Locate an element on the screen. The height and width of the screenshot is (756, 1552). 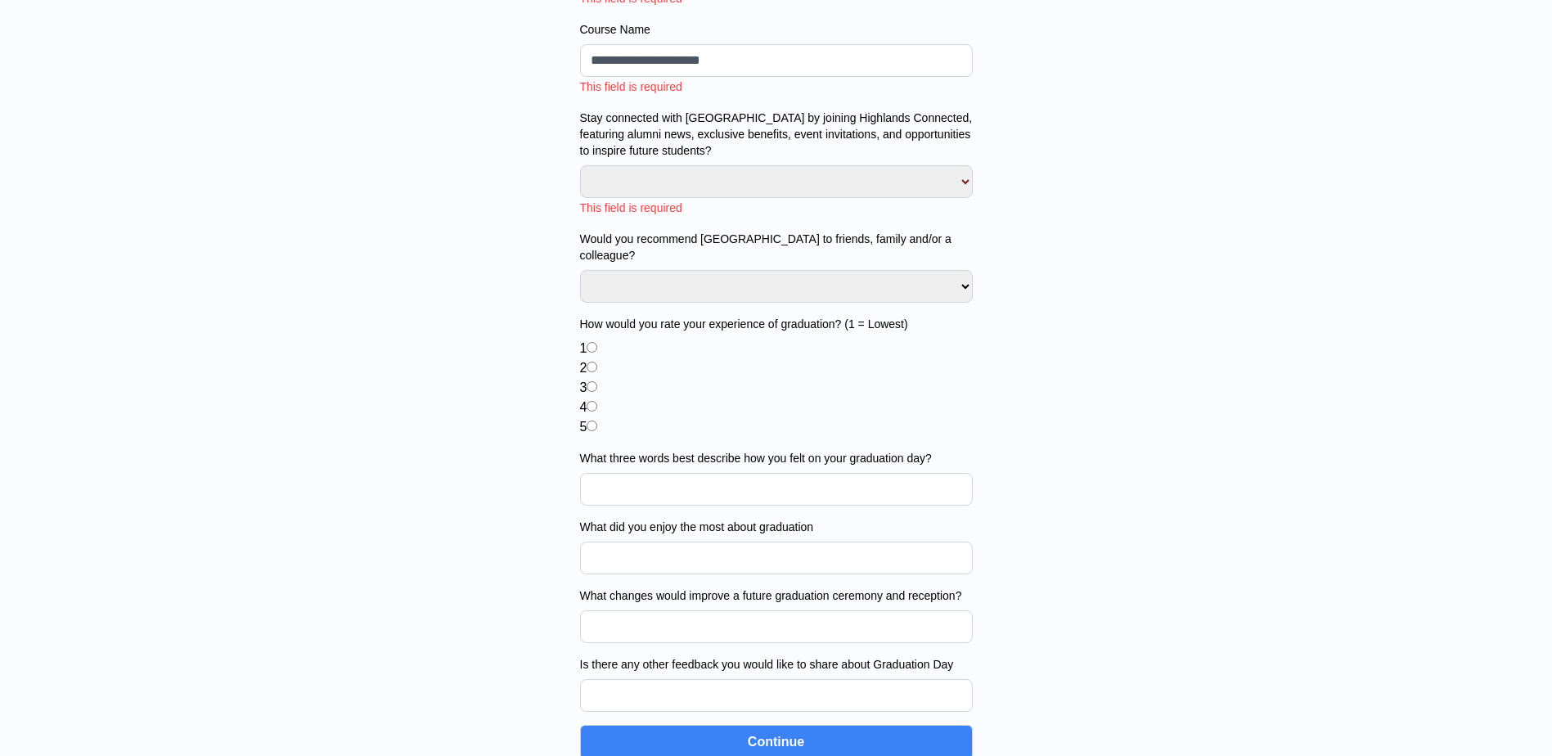
label: What three words best describe how you felt on your graduation day? is located at coordinates (776, 458).